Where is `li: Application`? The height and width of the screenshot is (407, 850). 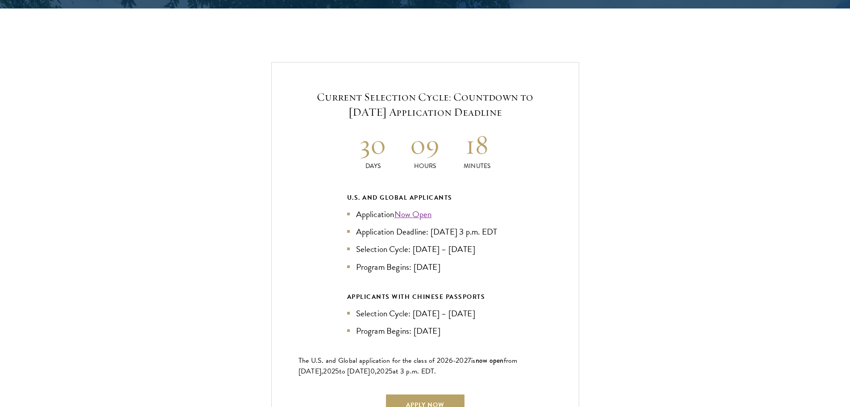 li: Application is located at coordinates (425, 214).